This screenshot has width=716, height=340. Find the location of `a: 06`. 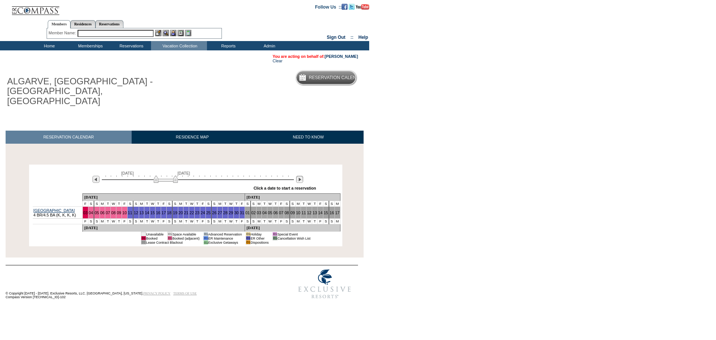

a: 06 is located at coordinates (275, 212).